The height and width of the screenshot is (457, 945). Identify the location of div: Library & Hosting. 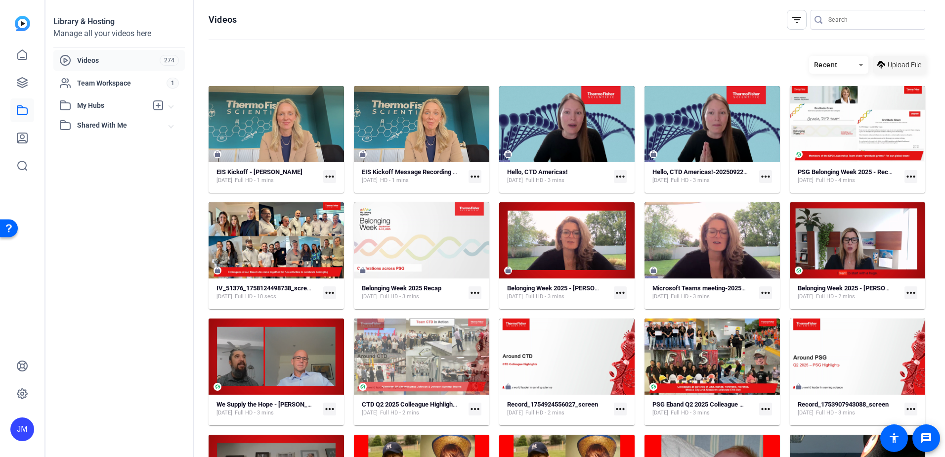
(119, 22).